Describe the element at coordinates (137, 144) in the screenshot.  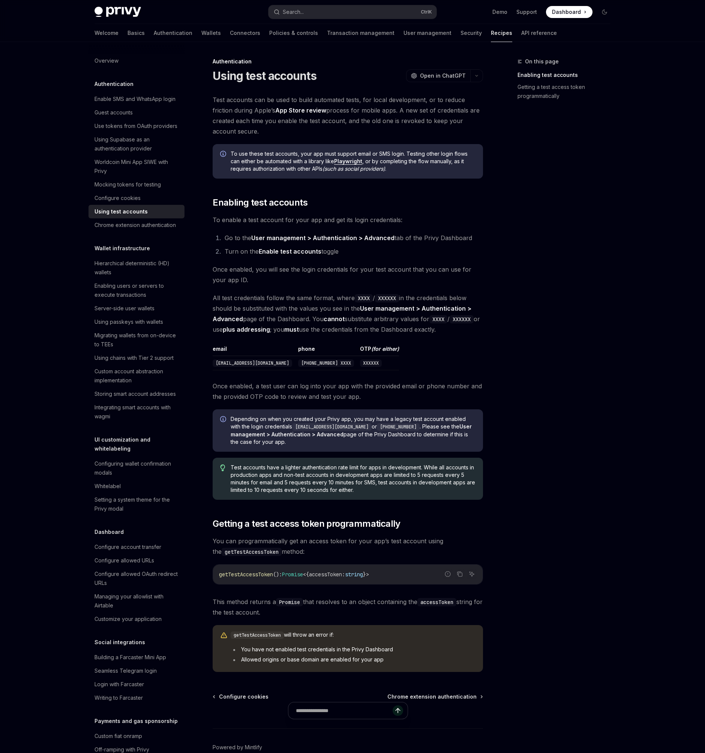
I see `a: Using Supabase as an authentication provider` at that location.